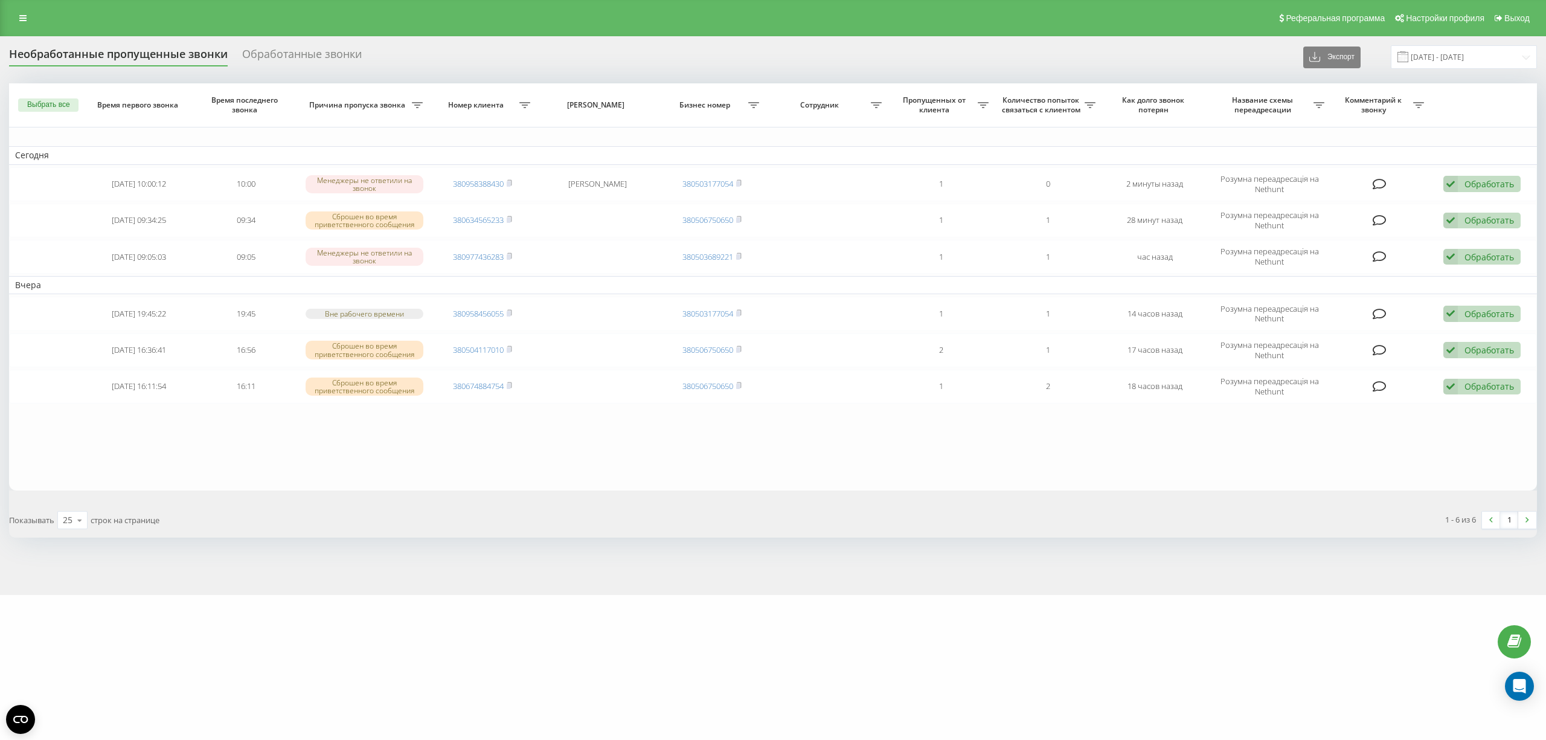 This screenshot has height=740, width=1546. I want to click on span: Причина пропуска звонка, so click(359, 105).